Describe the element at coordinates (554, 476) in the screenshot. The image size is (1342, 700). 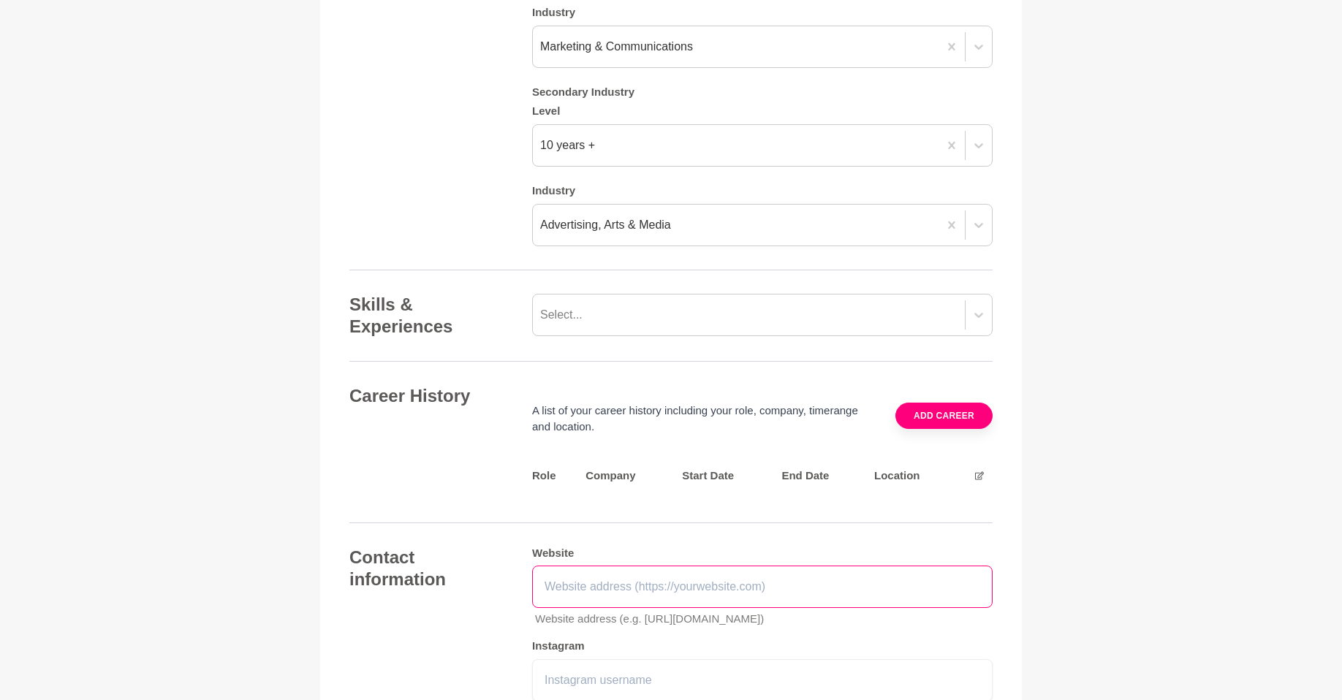
I see `h5: Role` at that location.